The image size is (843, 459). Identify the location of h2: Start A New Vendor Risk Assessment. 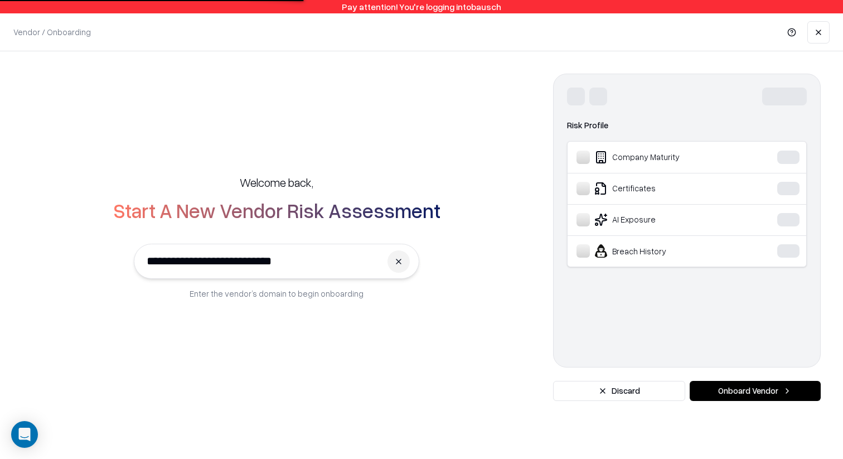
(276, 210).